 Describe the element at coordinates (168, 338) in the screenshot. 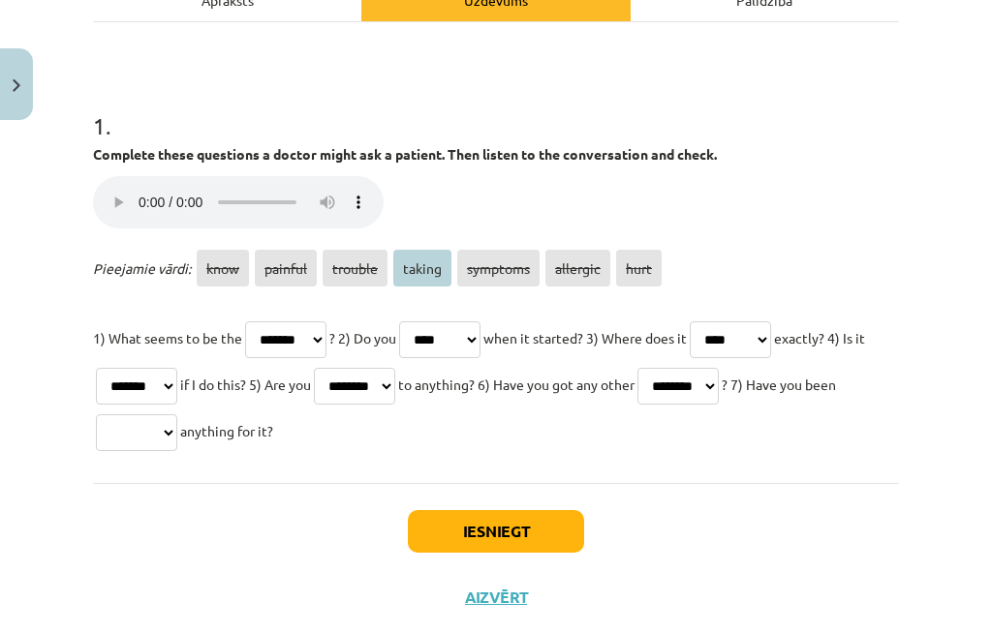

I see `span: 1) What seems to be the` at that location.